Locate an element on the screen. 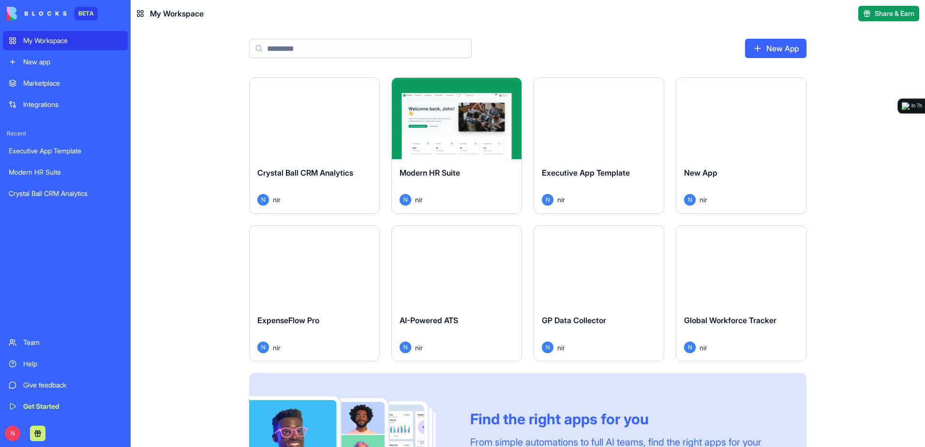  div: BETA is located at coordinates (86, 14).